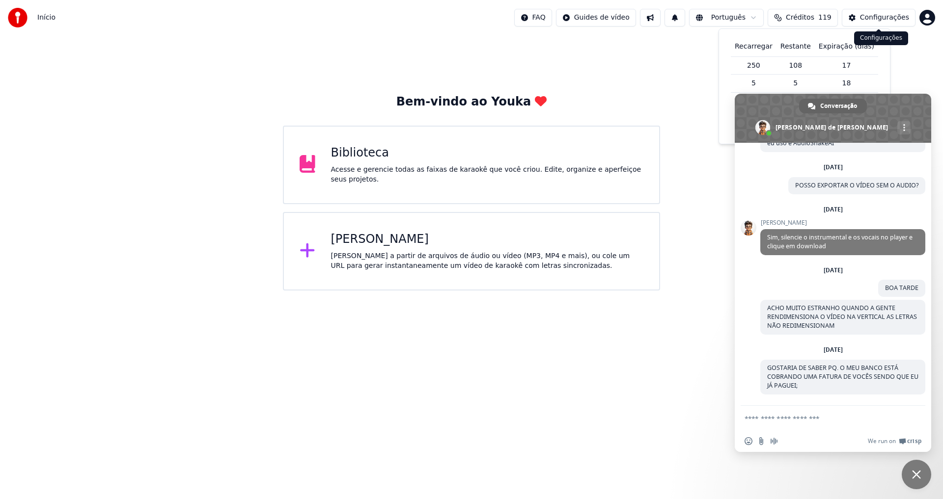 Image resolution: width=943 pixels, height=499 pixels. What do you see at coordinates (842, 317) in the screenshot?
I see `span: ACHO MUITO ESTRANHO QUANDO A GENTE RENDIMENSIONA O VÍDEO NA VERTICAL AS LETRAS NÃO REDIMENSIONAM` at bounding box center [842, 317].